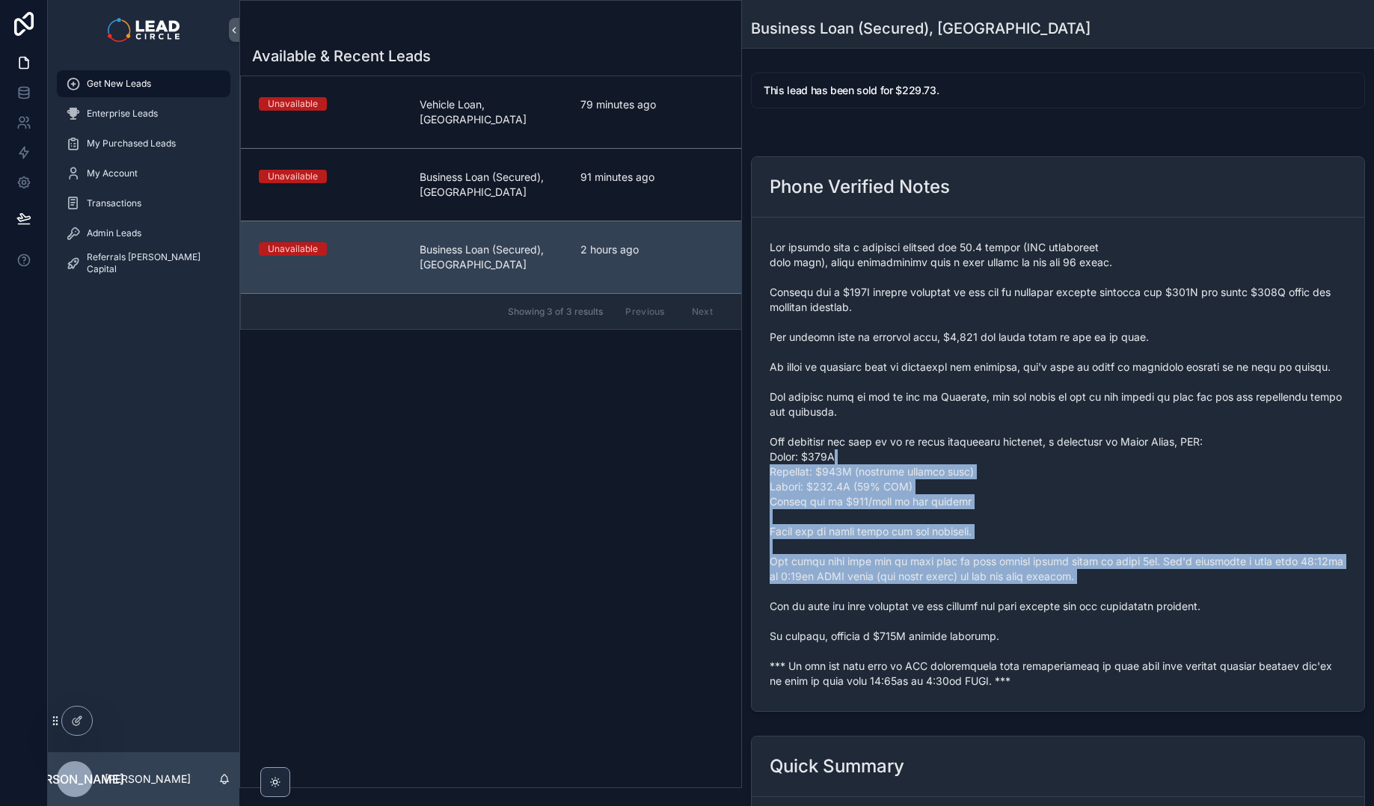 The image size is (1374, 806). What do you see at coordinates (114, 233) in the screenshot?
I see `span: Admin Leads` at bounding box center [114, 233].